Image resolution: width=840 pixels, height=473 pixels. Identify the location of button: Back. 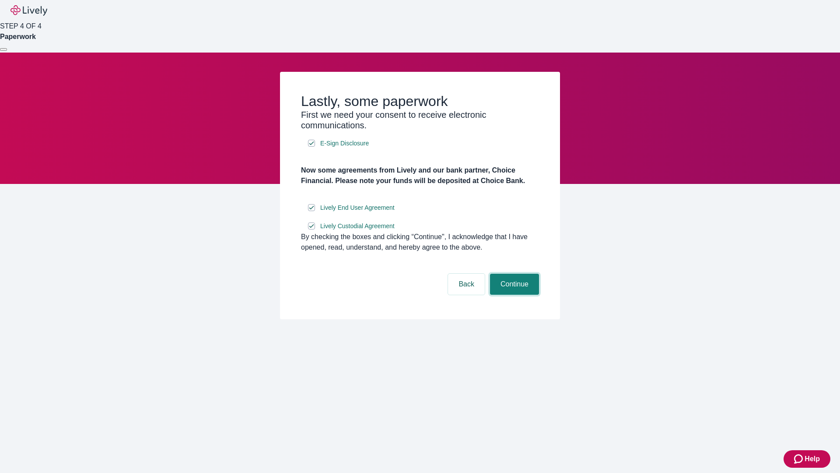
(466, 284).